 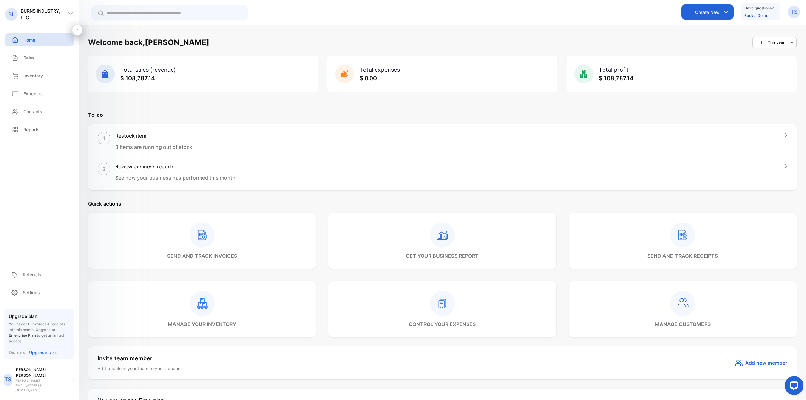 What do you see at coordinates (368, 78) in the screenshot?
I see `span: $ 0.00` at bounding box center [368, 78].